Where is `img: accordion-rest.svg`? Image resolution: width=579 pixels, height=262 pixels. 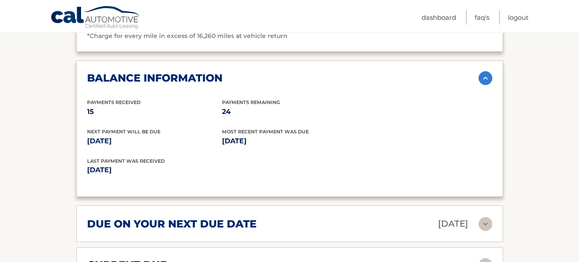
img: accordion-rest.svg is located at coordinates (485, 224).